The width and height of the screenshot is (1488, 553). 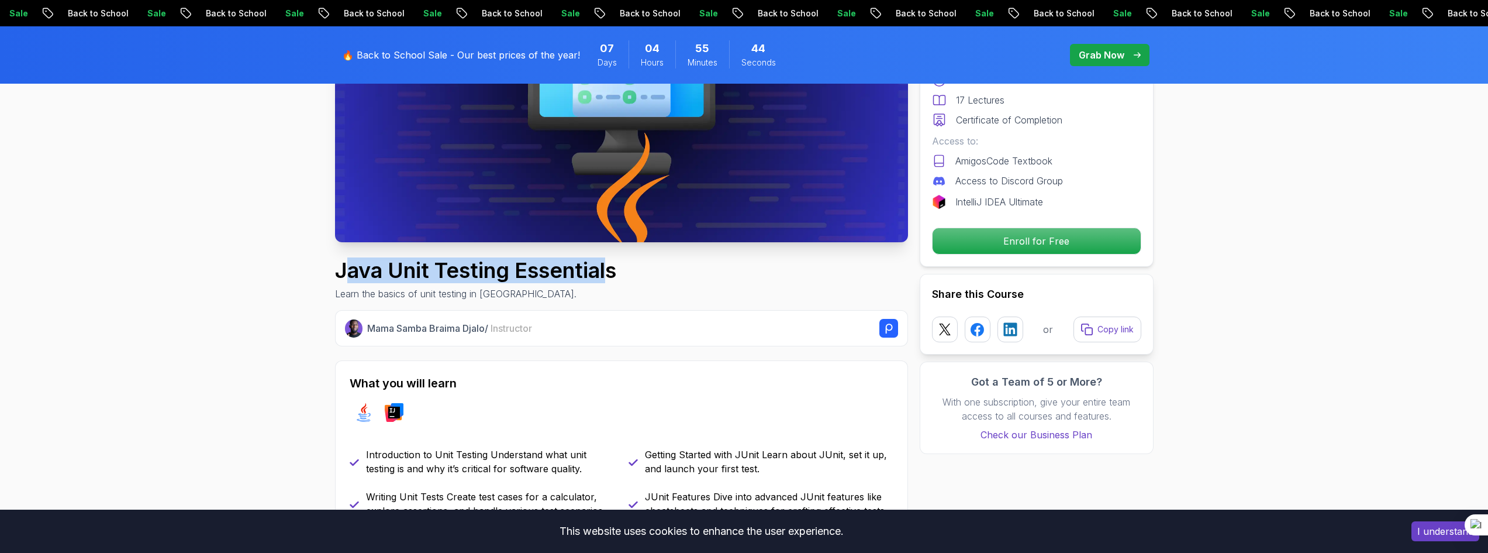 I want to click on p: IntelliJ IDEA Ultimate, so click(x=999, y=202).